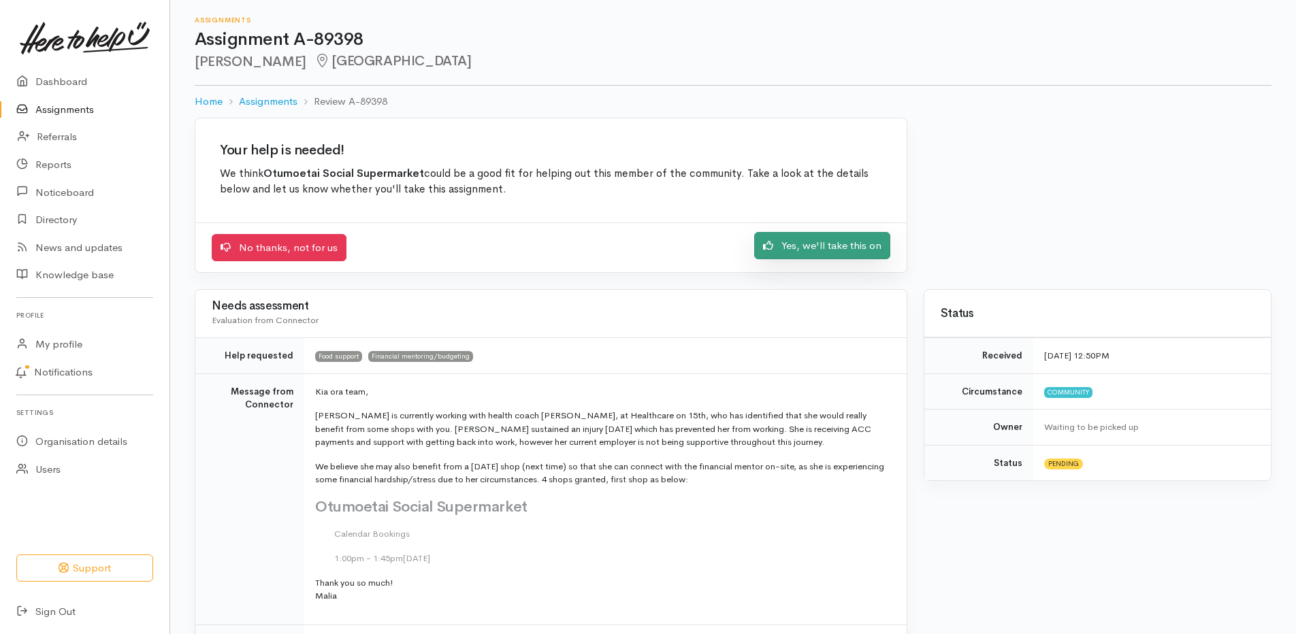 This screenshot has width=1296, height=634. Describe the element at coordinates (250, 499) in the screenshot. I see `td: Message from Connector` at that location.